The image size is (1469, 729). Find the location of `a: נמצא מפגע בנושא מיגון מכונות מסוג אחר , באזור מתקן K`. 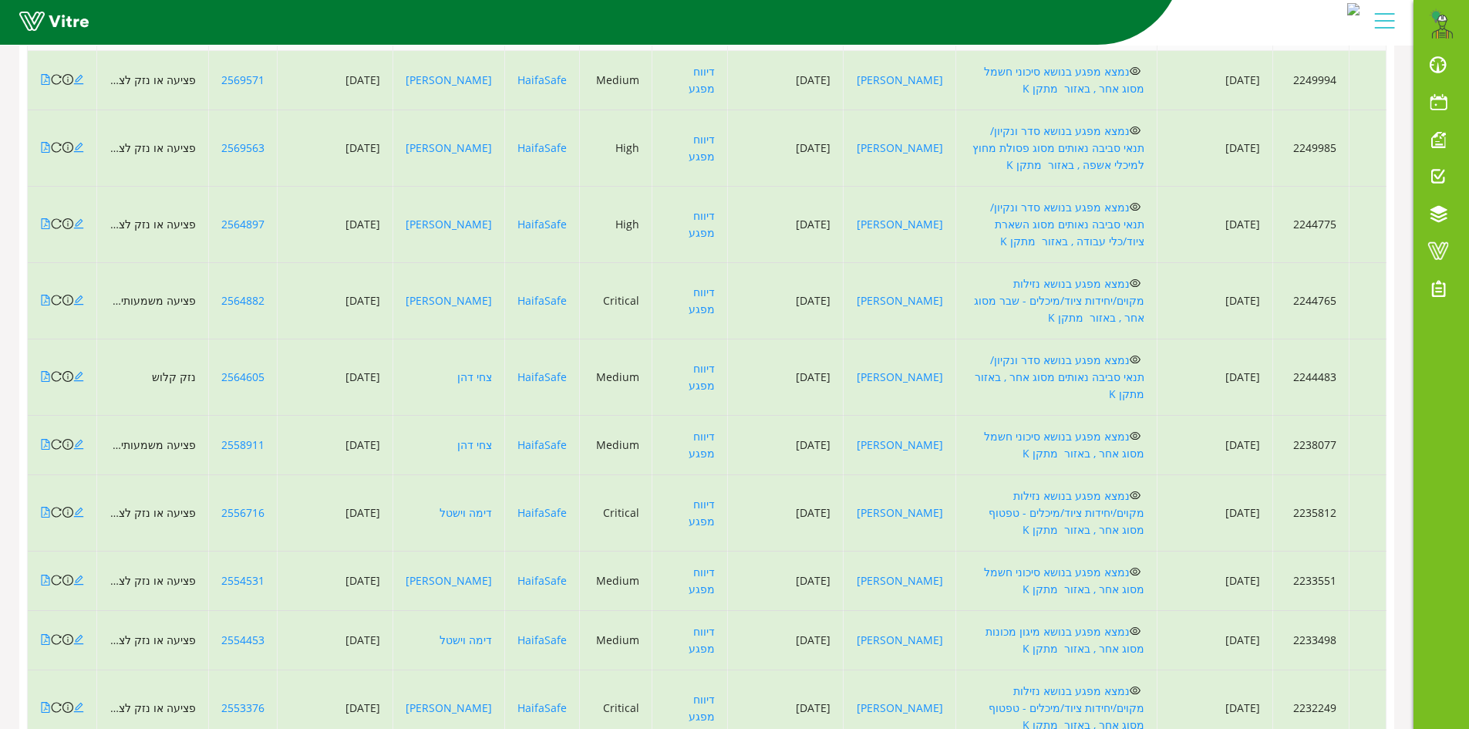

a: נמצא מפגע בנושא מיגון מכונות מסוג אחר , באזור מתקן K is located at coordinates (1065, 639).